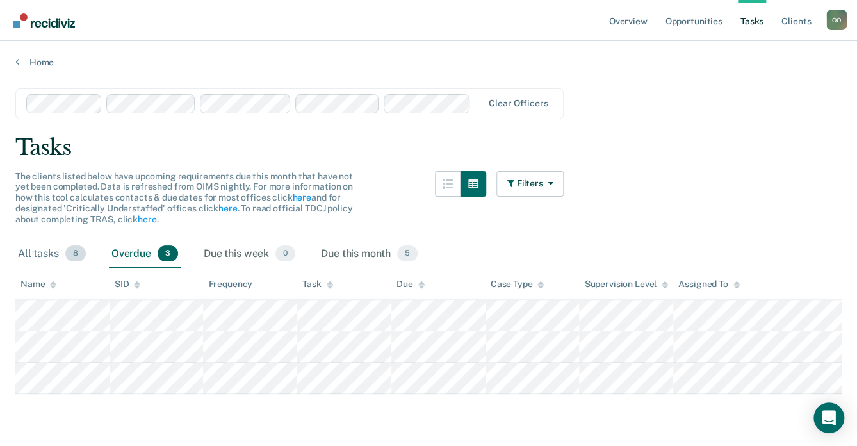 This screenshot has height=446, width=857. Describe the element at coordinates (285, 254) in the screenshot. I see `span: 0` at that location.